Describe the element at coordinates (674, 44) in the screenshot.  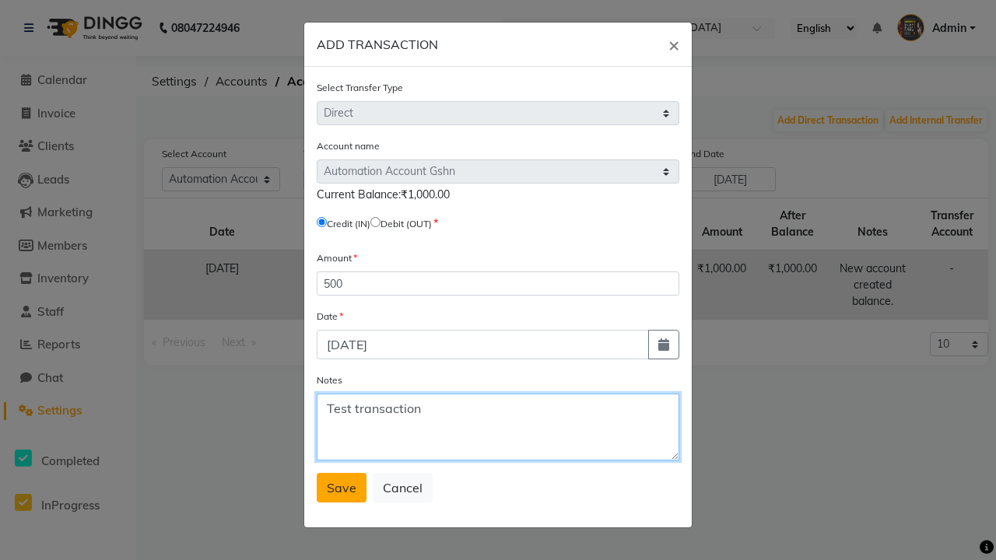
I see `button: Close` at that location.